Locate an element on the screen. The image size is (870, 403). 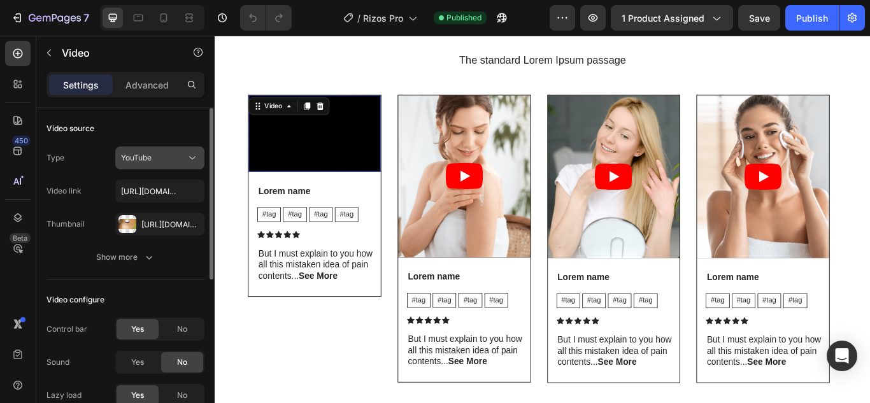
p: Settings is located at coordinates (81, 85).